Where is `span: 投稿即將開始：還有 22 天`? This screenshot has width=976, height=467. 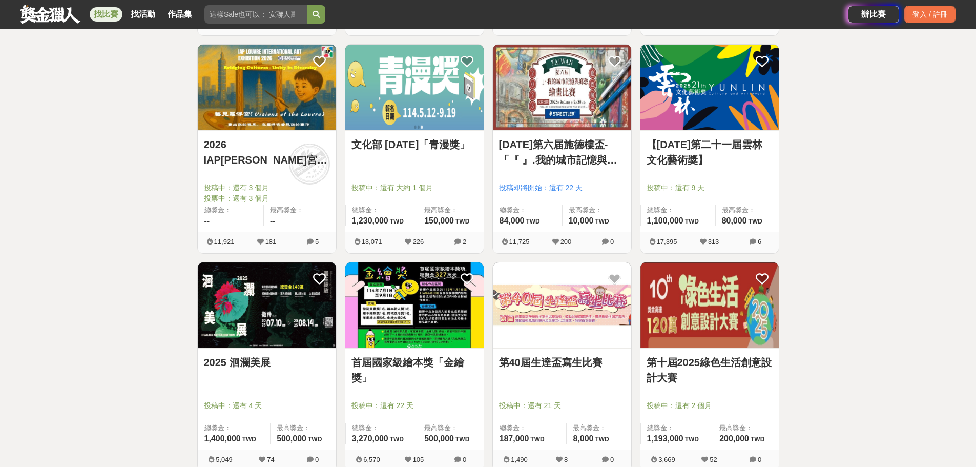
span: 投稿即將開始：還有 22 天 is located at coordinates (562, 188).